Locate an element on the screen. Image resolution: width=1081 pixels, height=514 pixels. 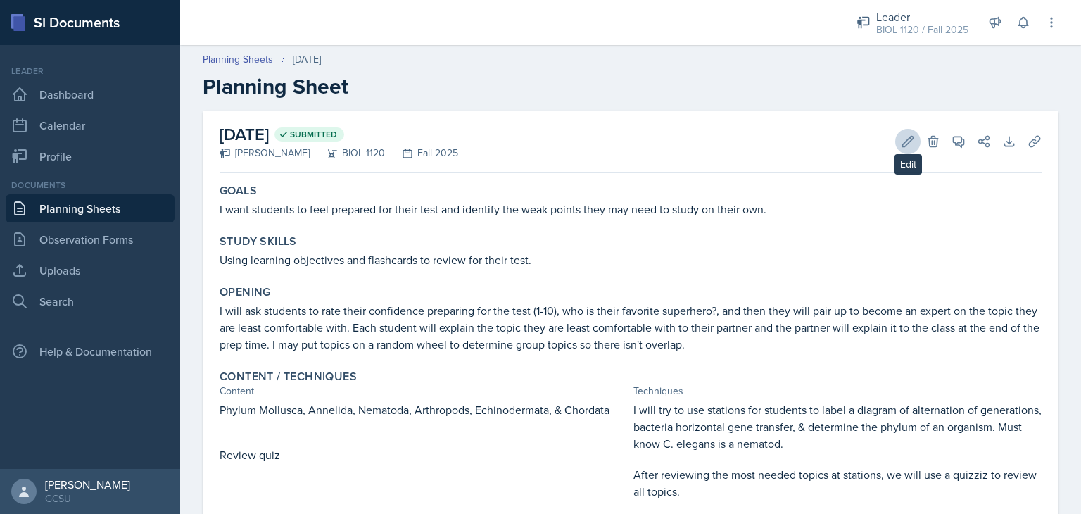
div: Content is located at coordinates (423, 390).